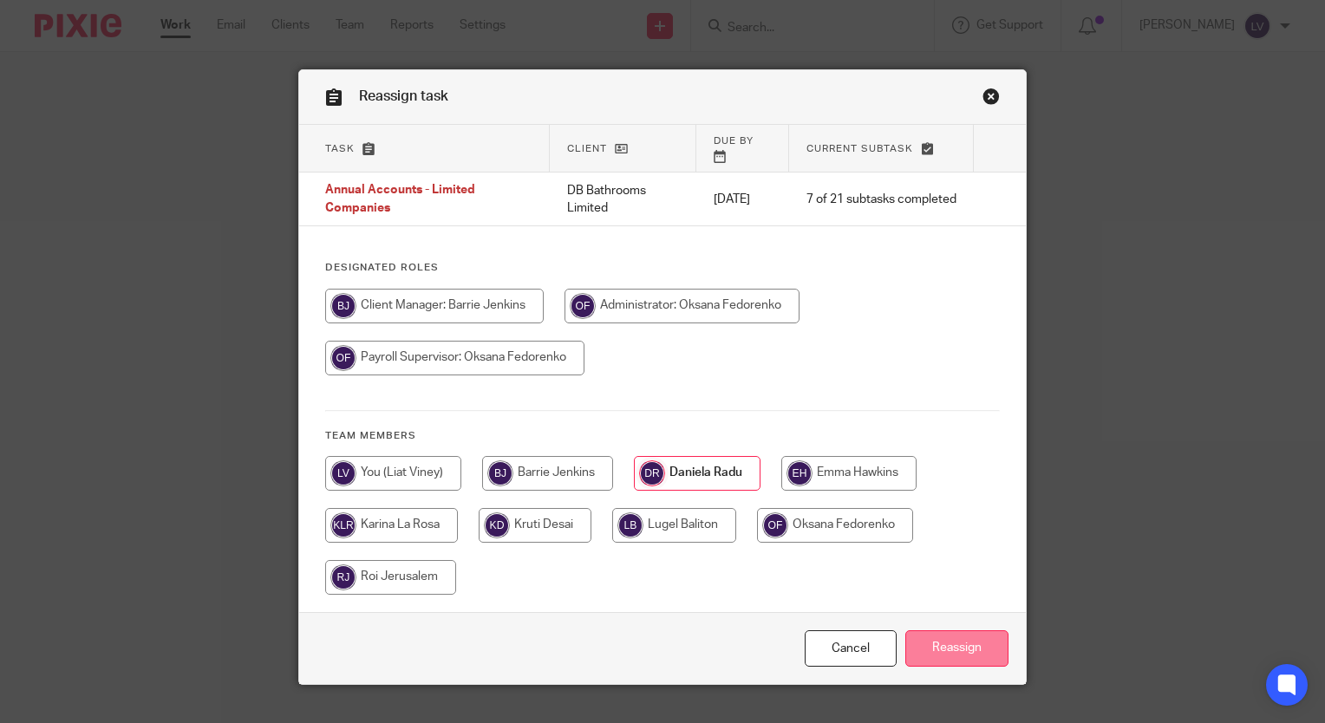  What do you see at coordinates (587, 148) in the screenshot?
I see `span: Client` at bounding box center [587, 148].